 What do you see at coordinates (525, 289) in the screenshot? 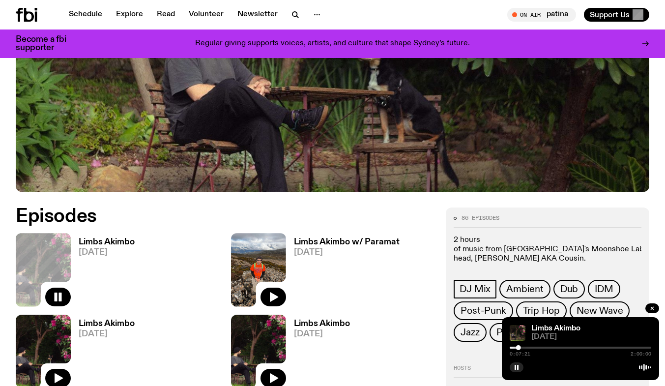
I see `a: Ambient` at bounding box center [525, 289].